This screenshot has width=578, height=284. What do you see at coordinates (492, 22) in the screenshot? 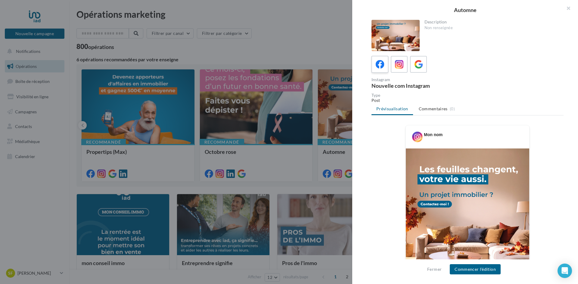
I see `div: Description` at bounding box center [492, 22].